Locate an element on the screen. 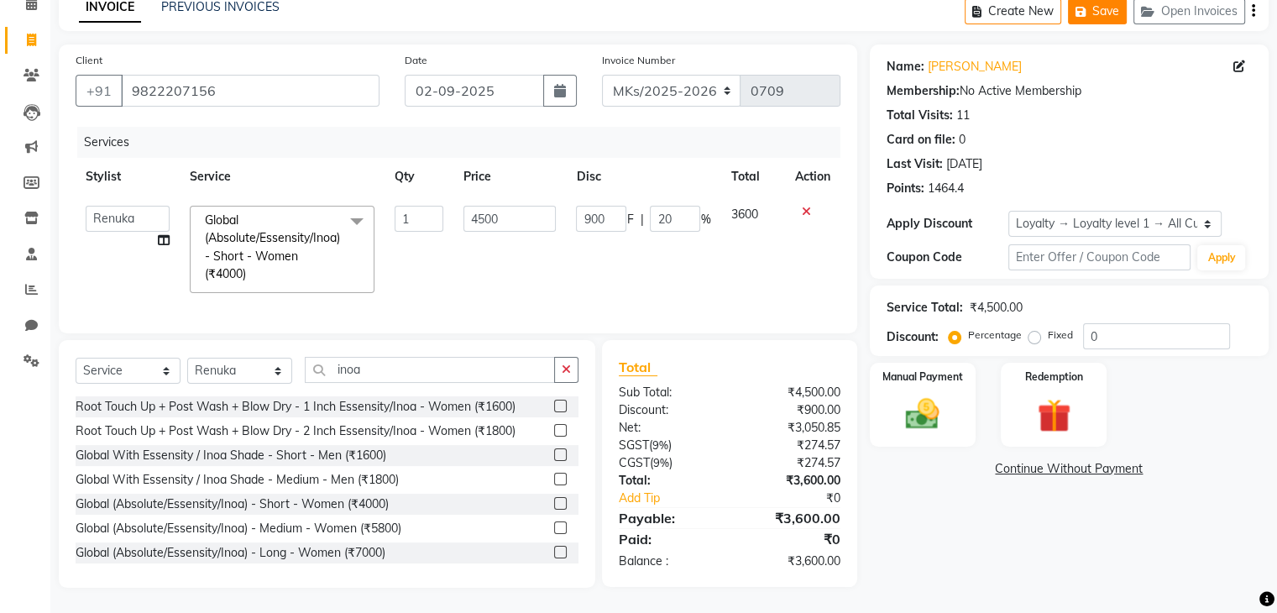 The image size is (1277, 613). div: 0 is located at coordinates (962, 139).